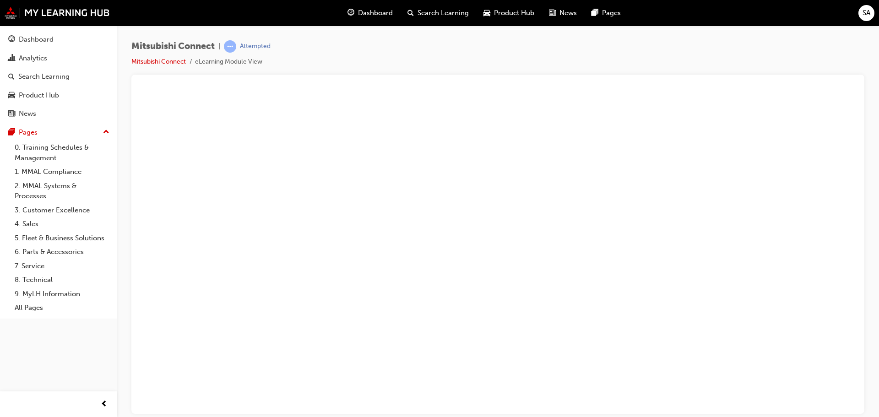 The width and height of the screenshot is (879, 417). What do you see at coordinates (62, 191) in the screenshot?
I see `a: 2. MMAL Systems & Processes` at bounding box center [62, 191].